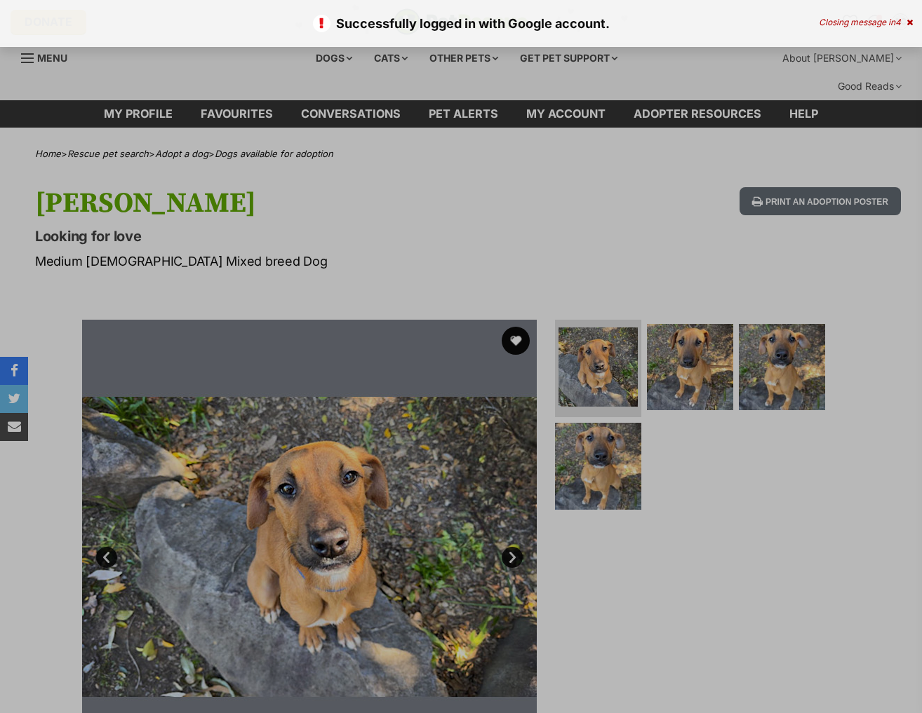  I want to click on div: Get pet support, so click(568, 58).